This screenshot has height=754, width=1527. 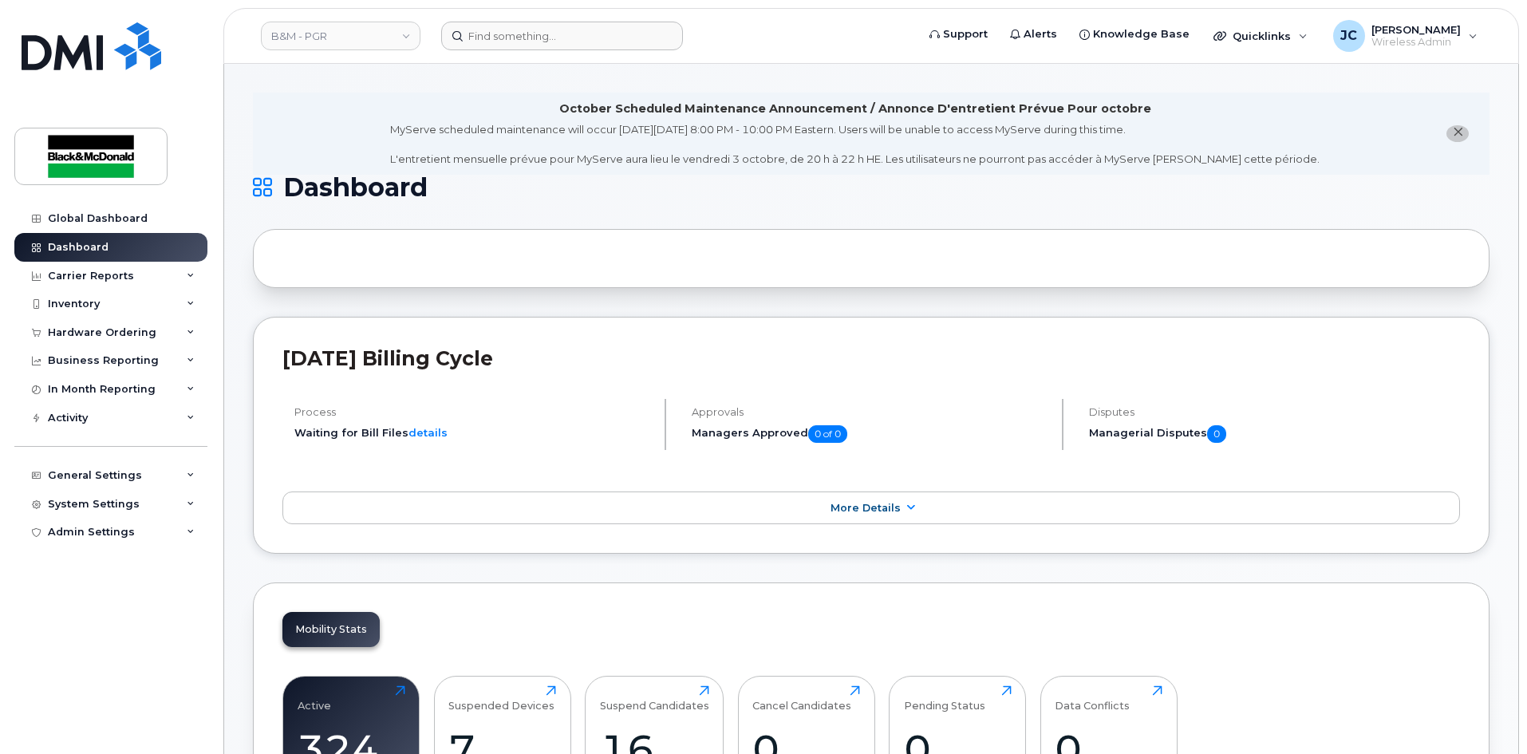 I want to click on div: Data Conflicts, so click(x=1092, y=698).